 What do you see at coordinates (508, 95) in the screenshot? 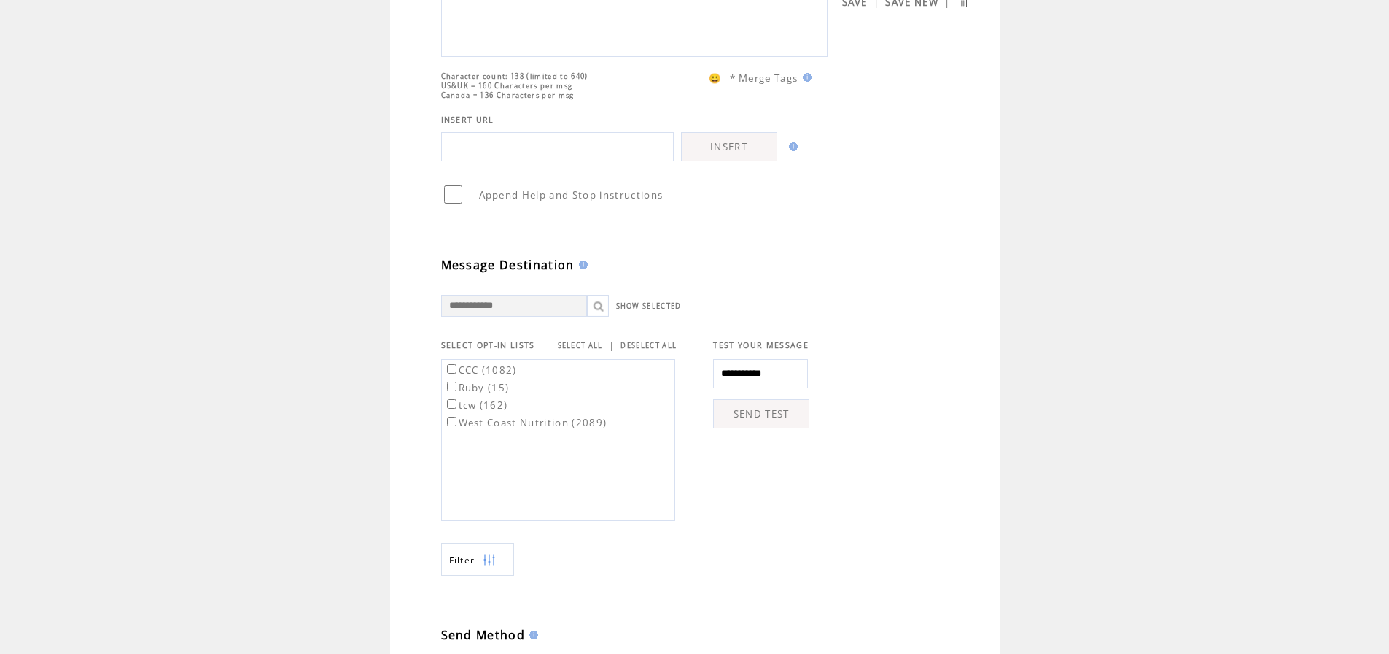
I see `span: Canada = 136 Characters per msg` at bounding box center [508, 95].